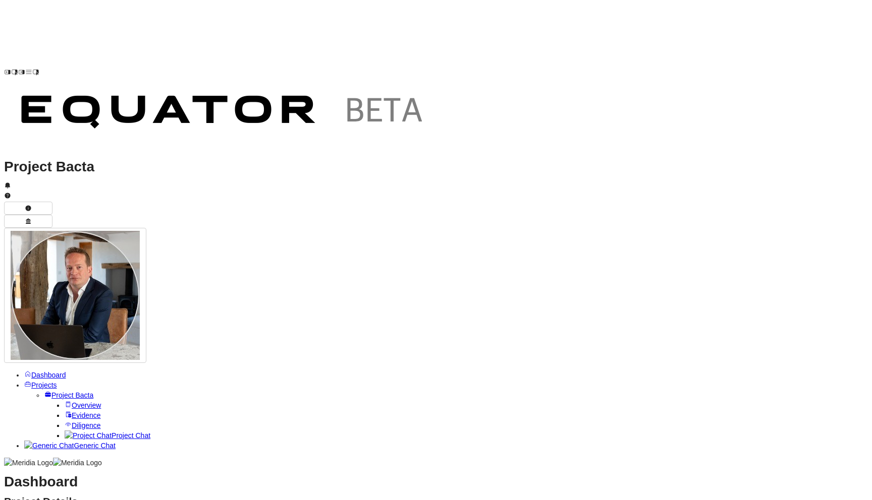  Describe the element at coordinates (436, 167) in the screenshot. I see `h1: Project Bacta` at that location.